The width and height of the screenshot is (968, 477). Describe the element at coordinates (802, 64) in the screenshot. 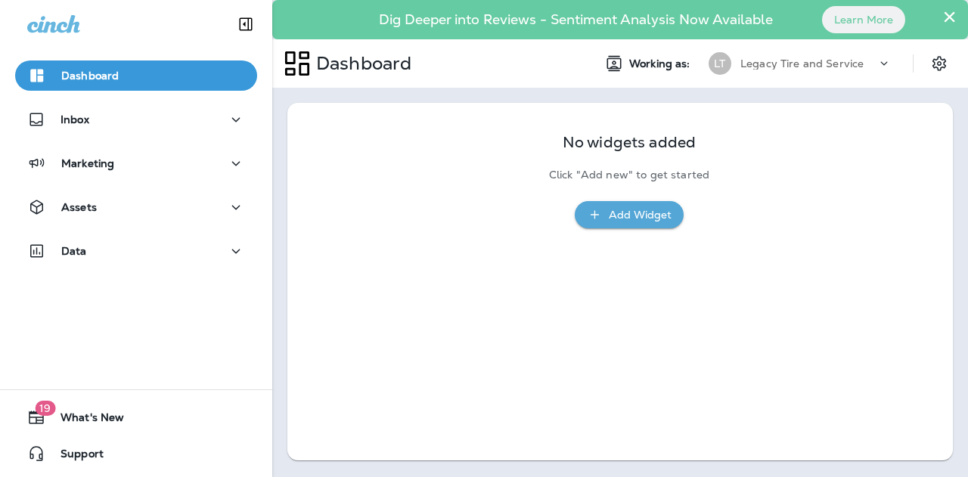

I see `p: Legacy Tire and Service` at that location.